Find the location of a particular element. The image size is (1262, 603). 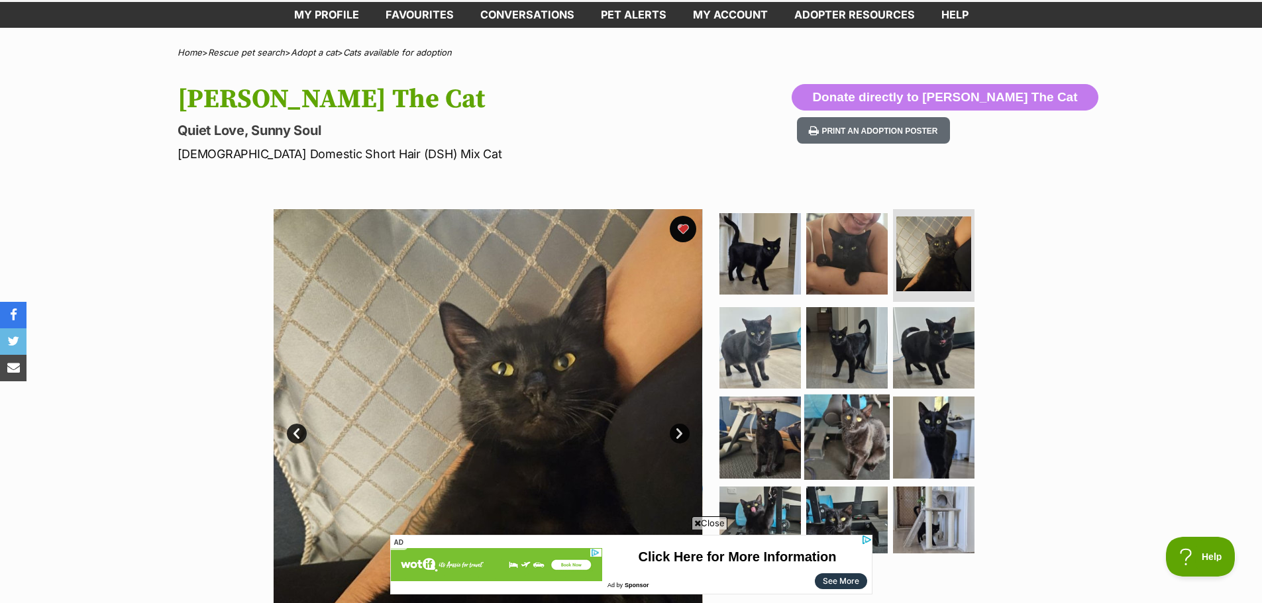

a: Prev is located at coordinates (297, 434).